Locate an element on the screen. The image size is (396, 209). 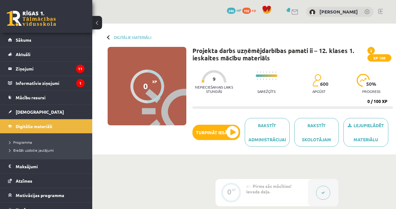
span: Pirms sāc mācīties! Ievada daļa. is located at coordinates (268, 189).